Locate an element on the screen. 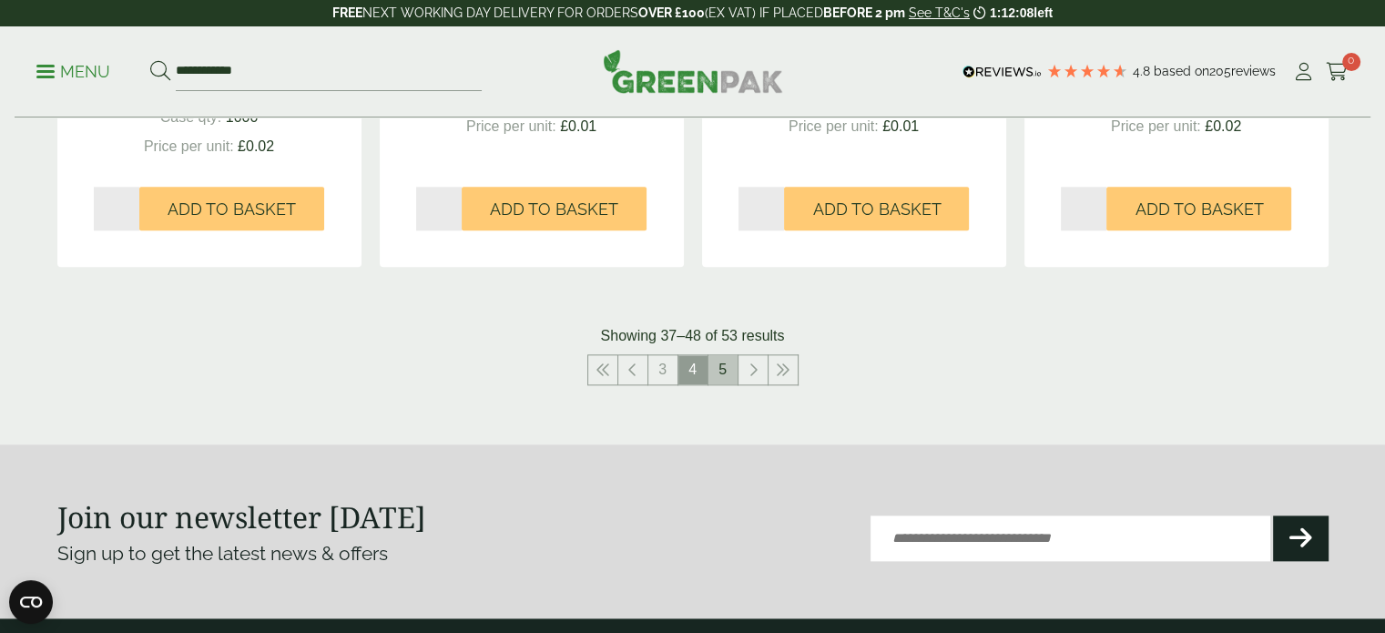  span: 0 is located at coordinates (1352, 62).